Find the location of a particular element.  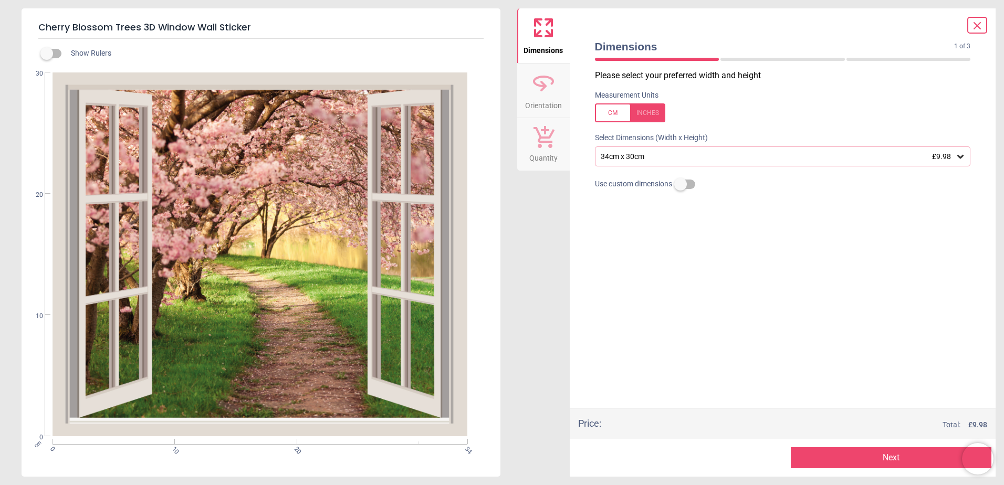

span: 9.98 is located at coordinates (980, 425).